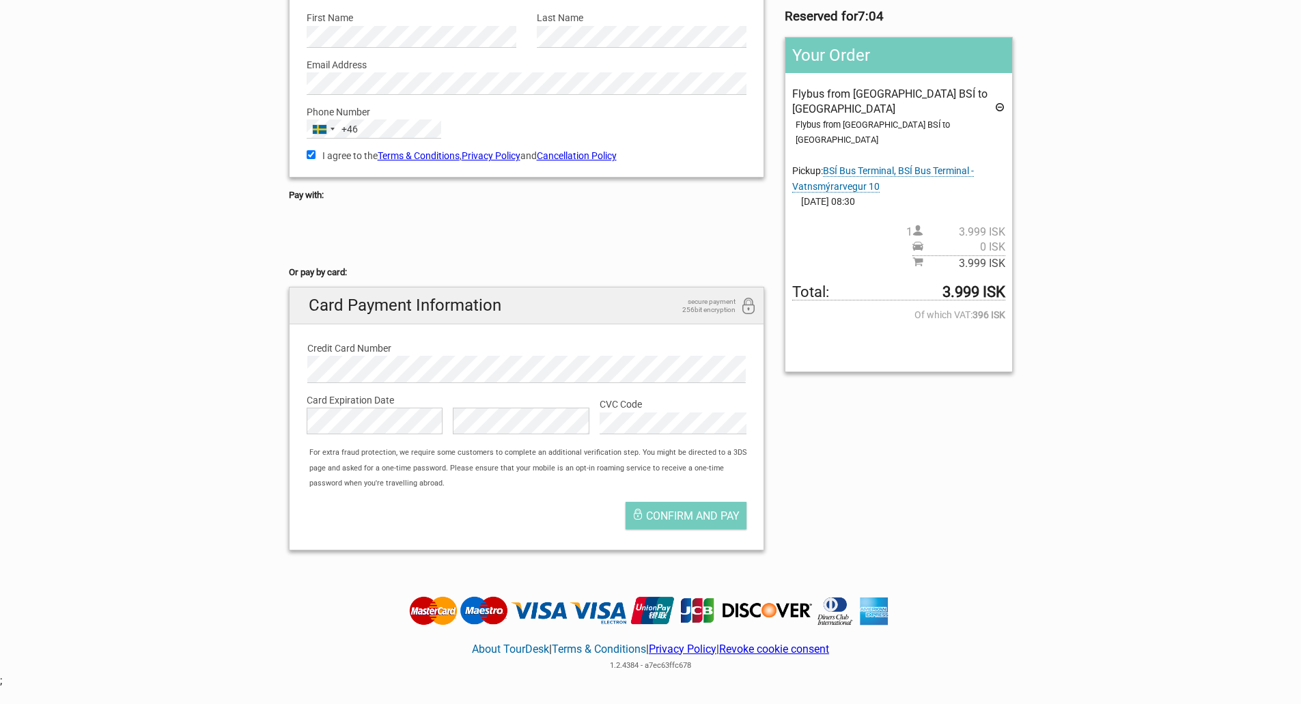 The width and height of the screenshot is (1301, 704). I want to click on strong: 396 ISK, so click(989, 315).